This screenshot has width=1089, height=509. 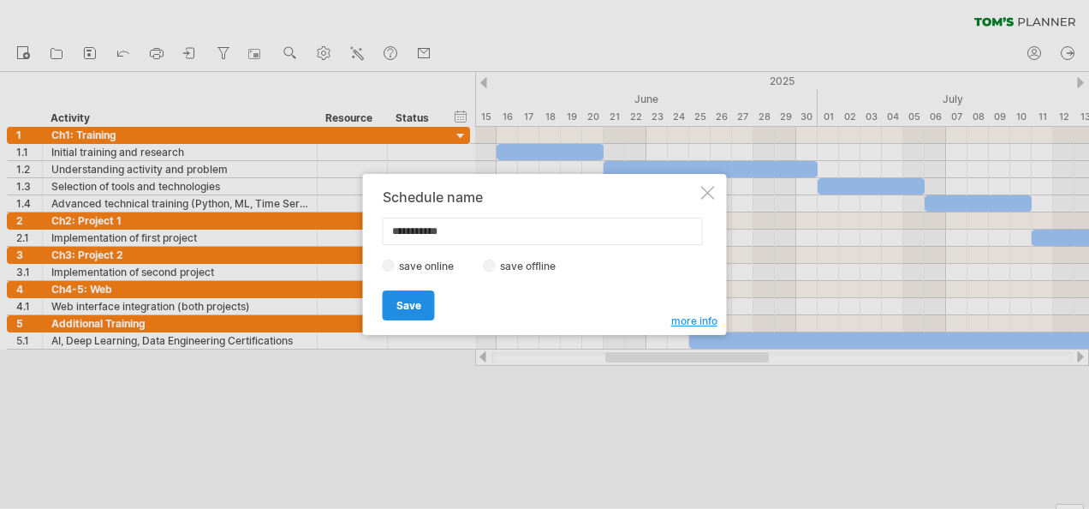 What do you see at coordinates (694, 320) in the screenshot?
I see `span: more info` at bounding box center [694, 320].